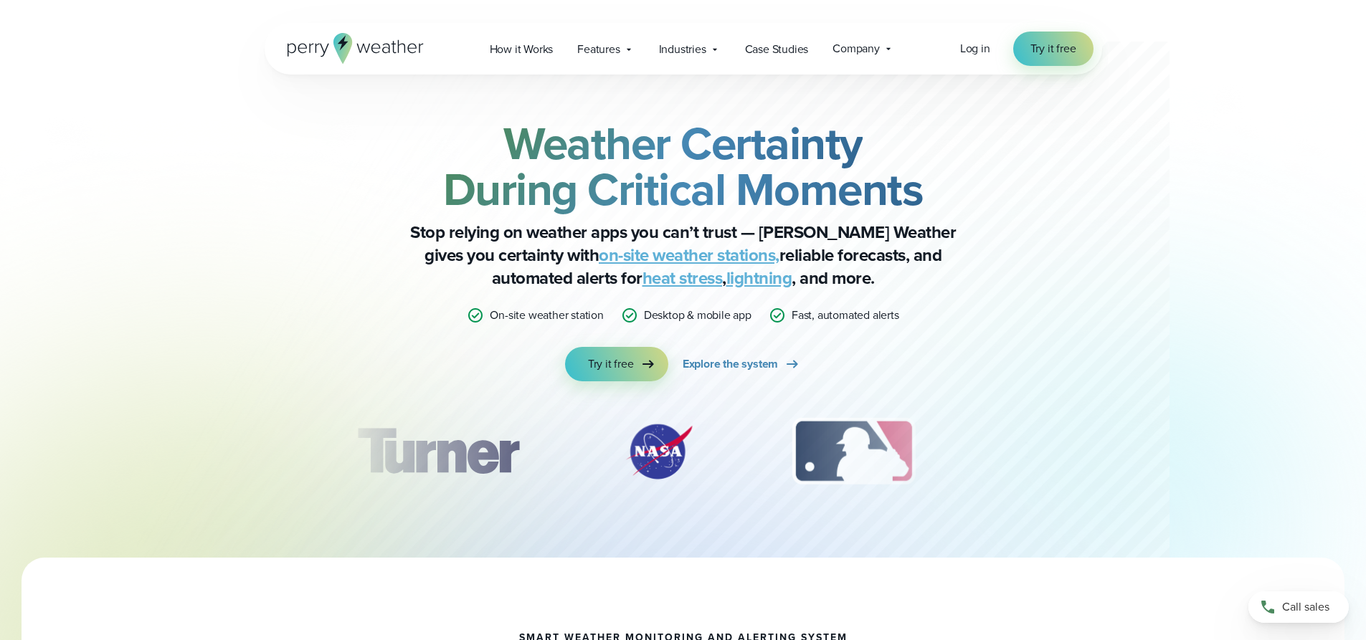  Describe the element at coordinates (521, 49) in the screenshot. I see `span: How it Works` at that location.